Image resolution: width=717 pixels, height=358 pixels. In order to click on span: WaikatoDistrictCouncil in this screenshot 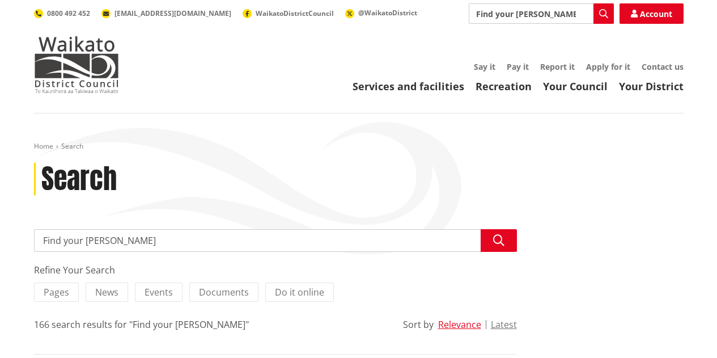, I will do `click(295, 13)`.